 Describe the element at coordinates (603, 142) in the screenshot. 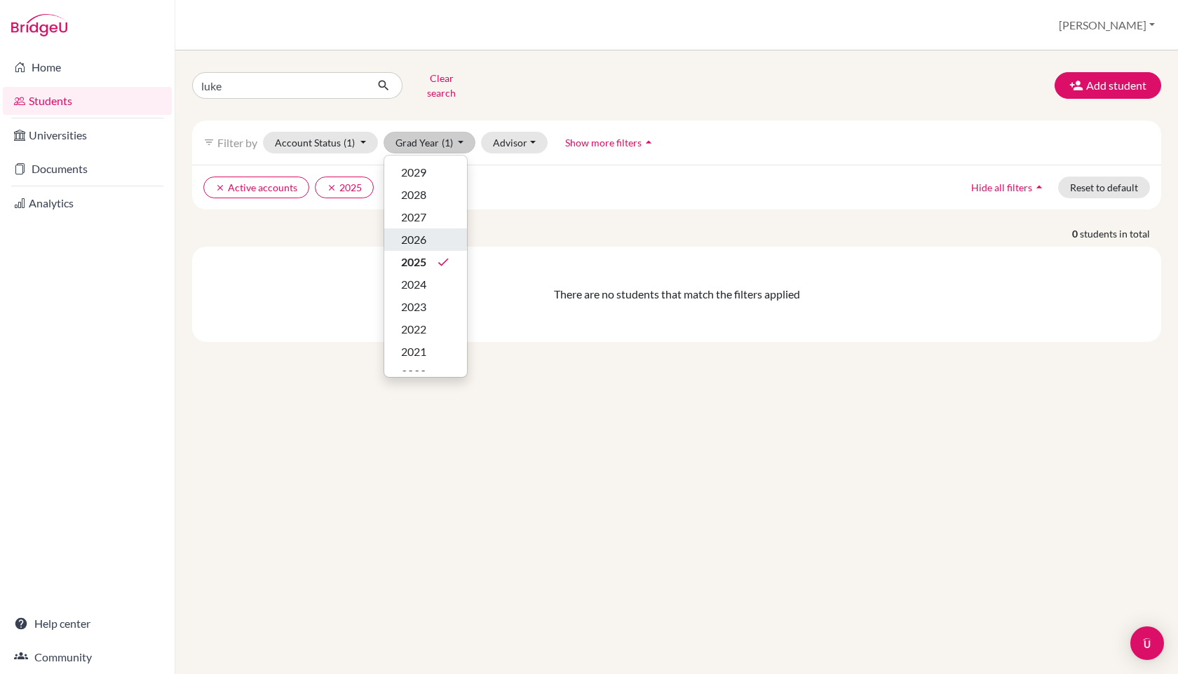

I see `span: Show more filters` at that location.